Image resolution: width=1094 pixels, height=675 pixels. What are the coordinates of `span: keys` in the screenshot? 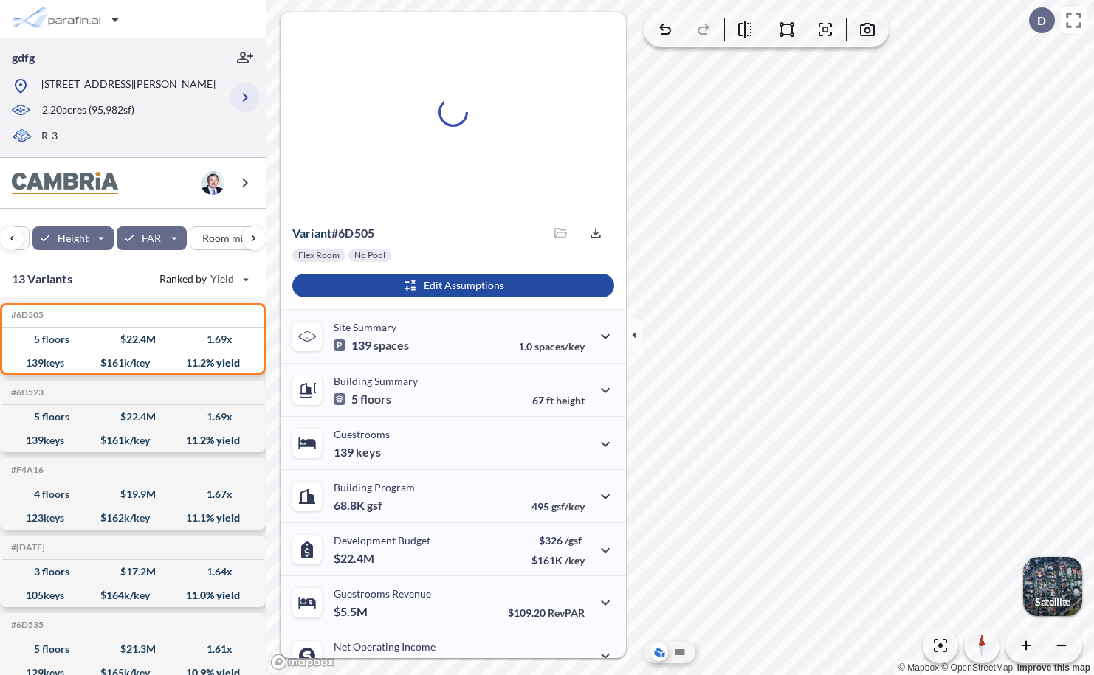 It's located at (368, 452).